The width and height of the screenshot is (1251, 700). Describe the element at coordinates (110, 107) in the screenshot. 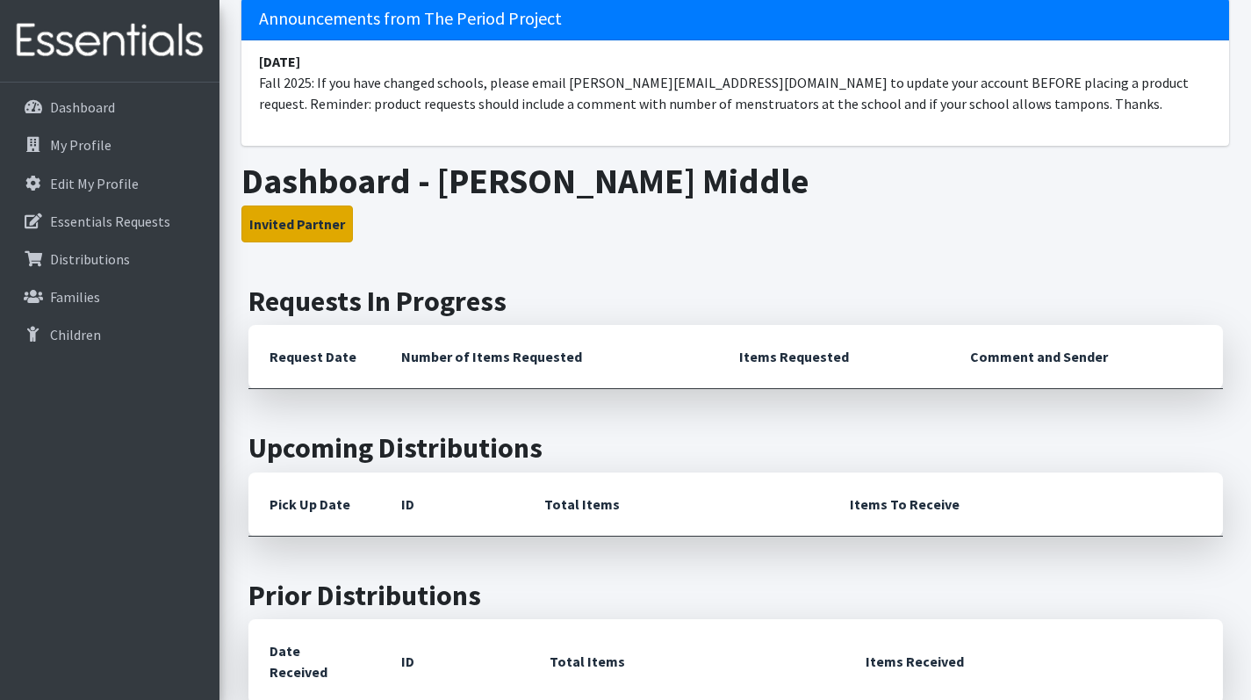

I see `a: Dashboard` at that location.